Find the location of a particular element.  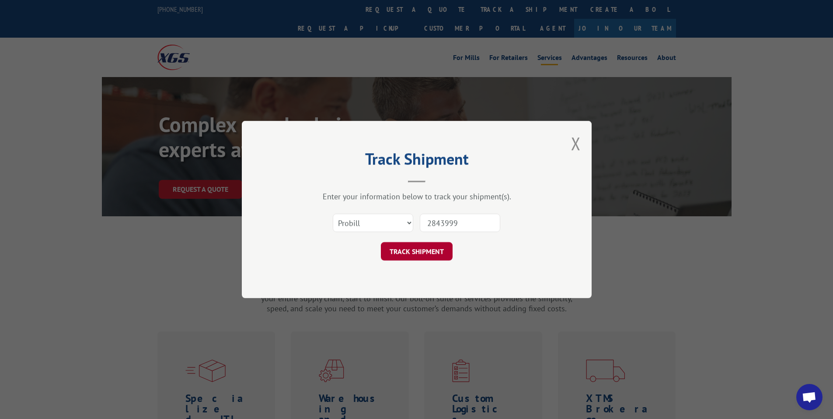

input: Number(s) is located at coordinates (460, 223).